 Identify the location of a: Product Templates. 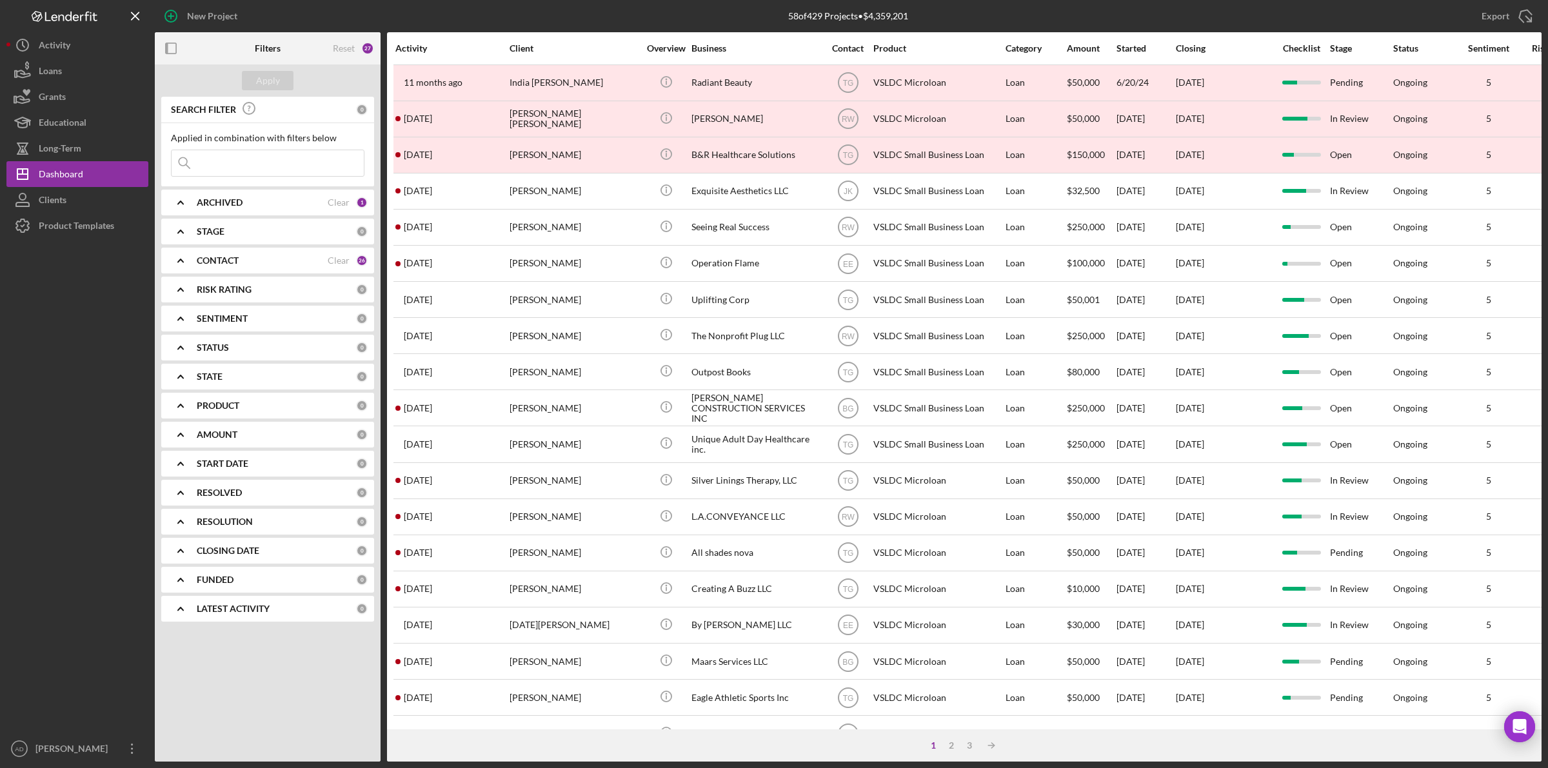
(77, 226).